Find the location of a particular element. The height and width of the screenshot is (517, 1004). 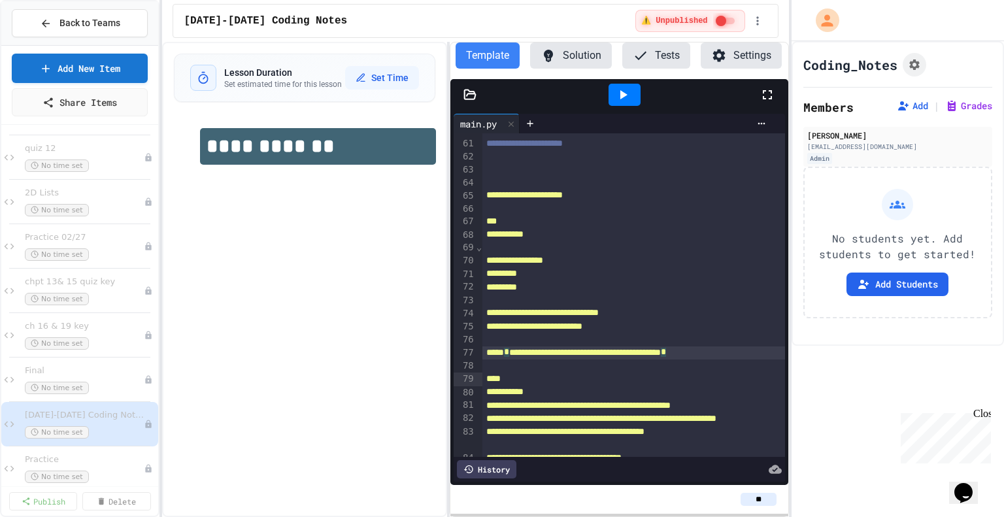

span: Fold line is located at coordinates (479, 247).